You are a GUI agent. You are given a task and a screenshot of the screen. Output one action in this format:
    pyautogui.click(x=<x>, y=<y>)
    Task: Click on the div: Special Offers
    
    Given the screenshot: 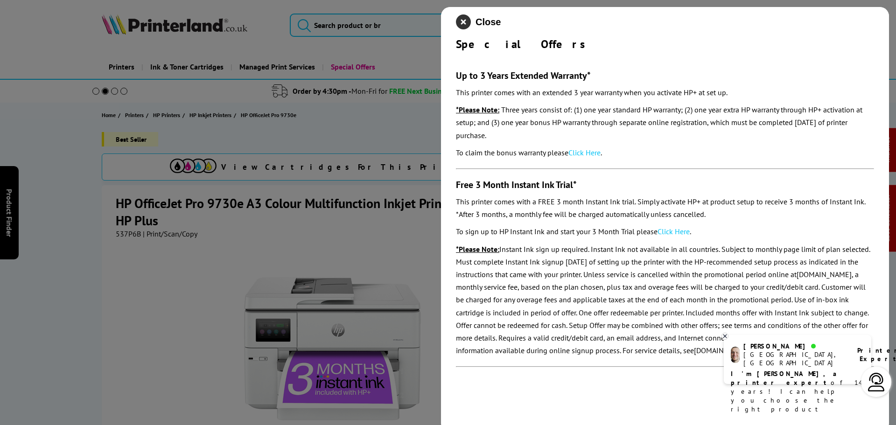 What is the action you would take?
    pyautogui.click(x=665, y=44)
    